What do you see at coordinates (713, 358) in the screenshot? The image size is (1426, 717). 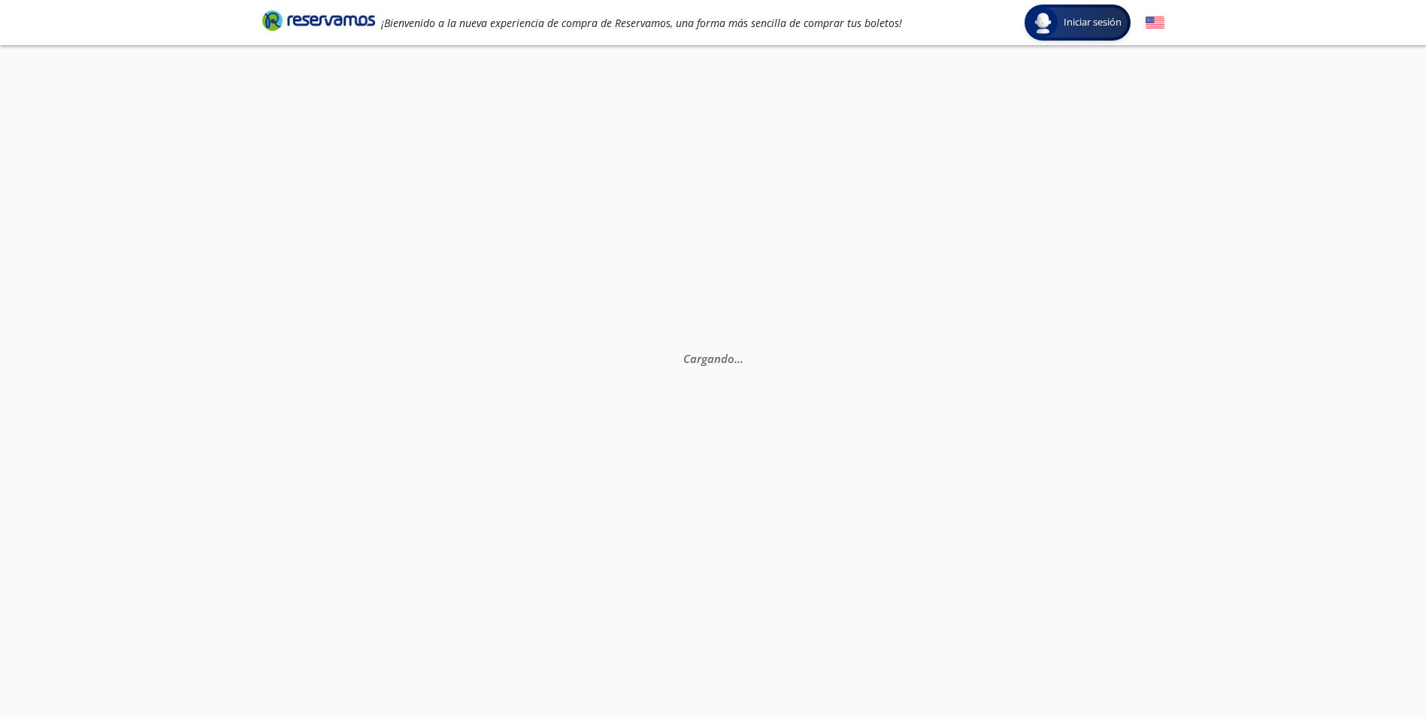 I see `em: Cargando` at bounding box center [713, 358].